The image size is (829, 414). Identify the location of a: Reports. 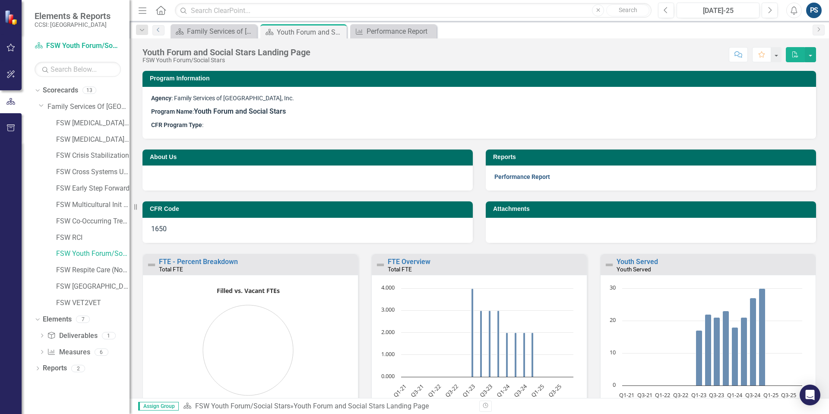
(55, 368).